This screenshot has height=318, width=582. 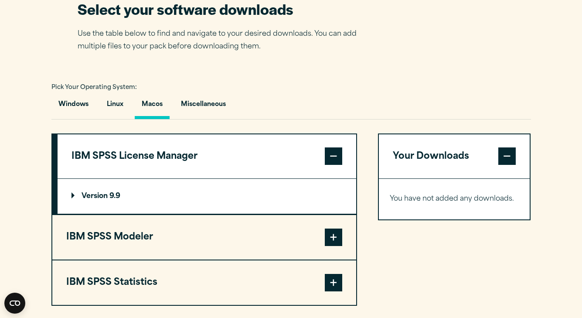 What do you see at coordinates (206, 156) in the screenshot?
I see `button: IBM SPSS License Manager` at bounding box center [206, 156].